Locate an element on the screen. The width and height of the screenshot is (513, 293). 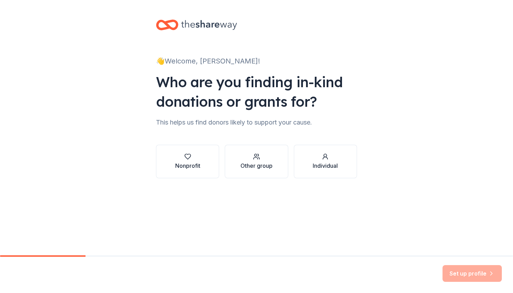
div: Nonprofit is located at coordinates (188, 166).